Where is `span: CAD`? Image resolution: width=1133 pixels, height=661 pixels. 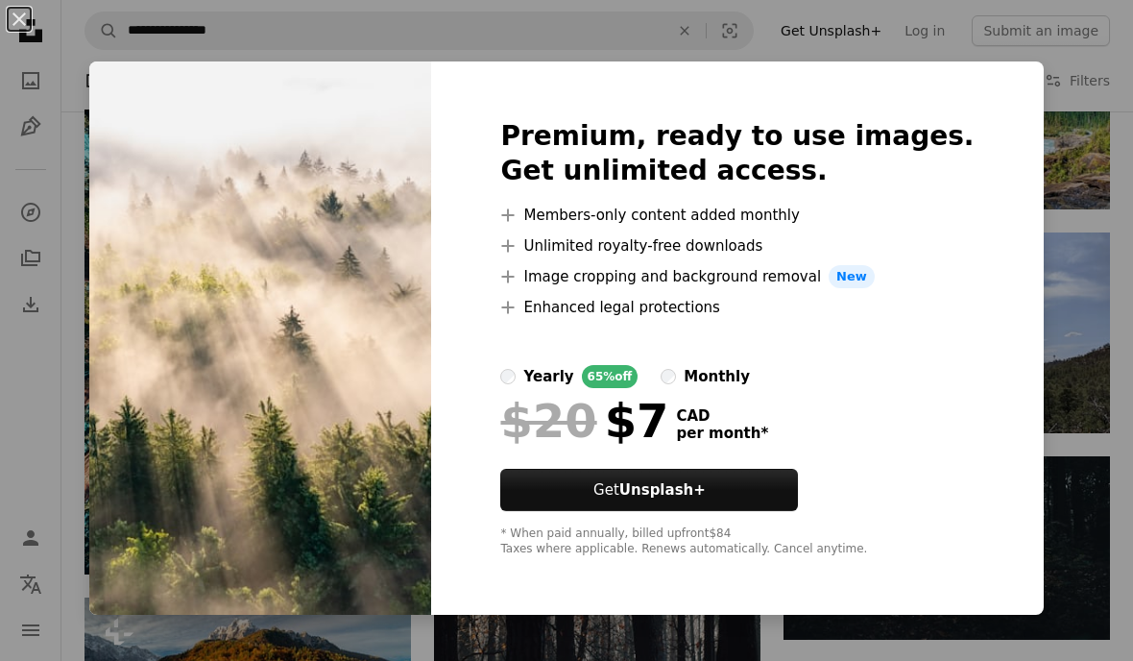
span: CAD is located at coordinates (722, 416).